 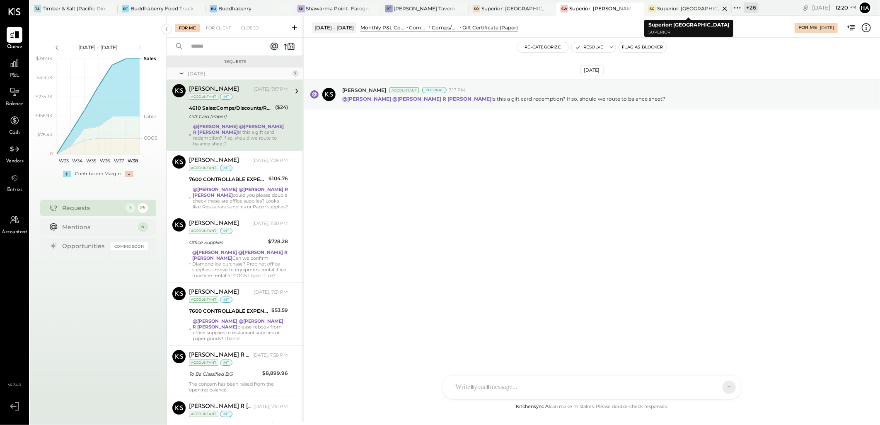 I want to click on div: $104.76, so click(x=278, y=179).